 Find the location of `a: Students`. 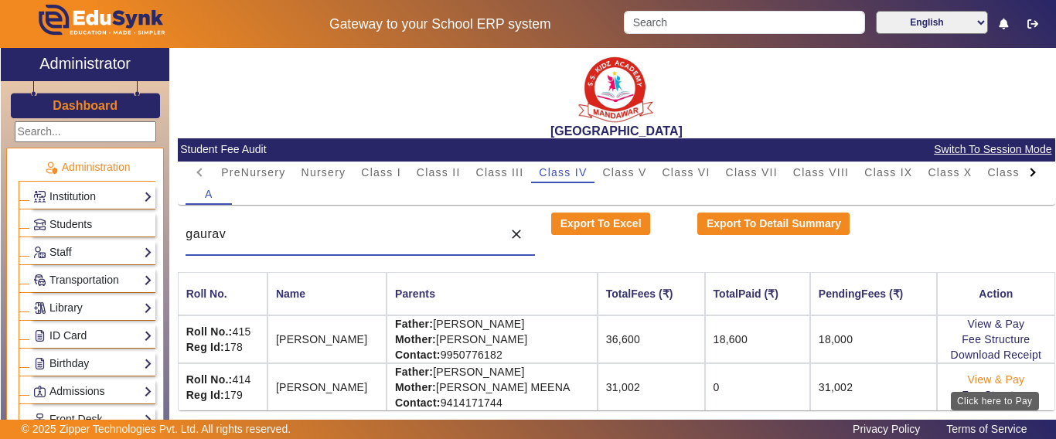

a: Students is located at coordinates (93, 224).